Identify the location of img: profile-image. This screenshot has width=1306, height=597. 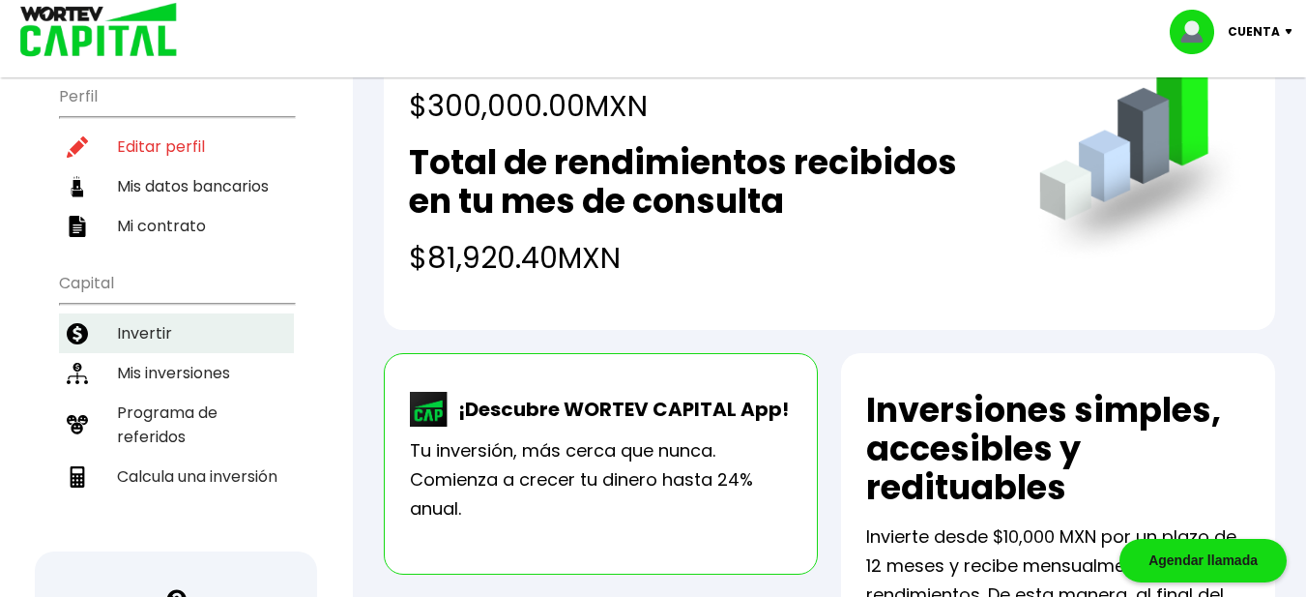
(1199, 32).